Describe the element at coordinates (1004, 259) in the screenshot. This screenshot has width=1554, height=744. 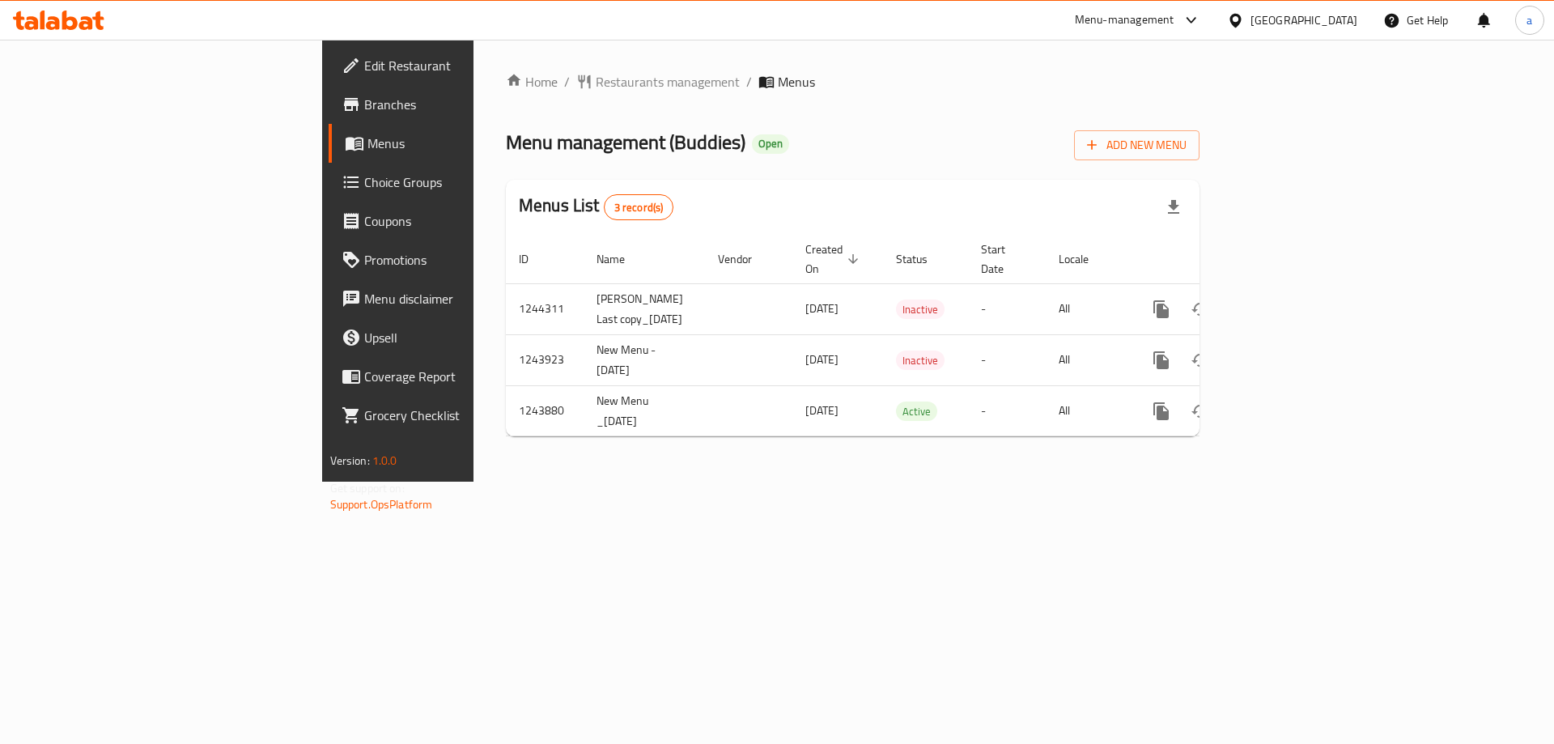
I see `span: Start Date` at that location.